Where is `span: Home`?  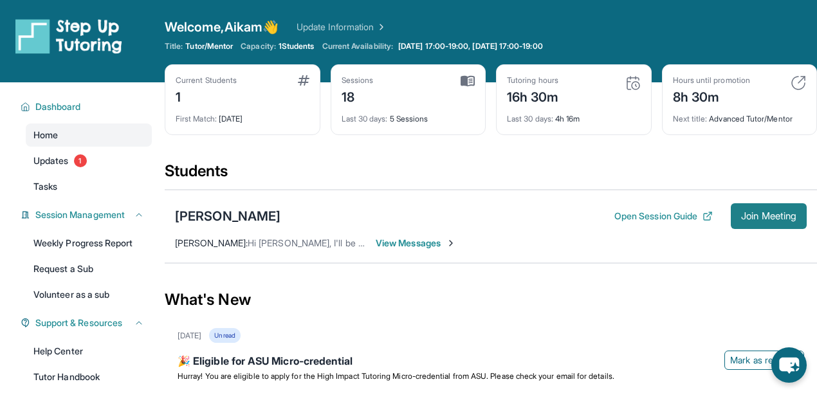
span: Home is located at coordinates (46, 135).